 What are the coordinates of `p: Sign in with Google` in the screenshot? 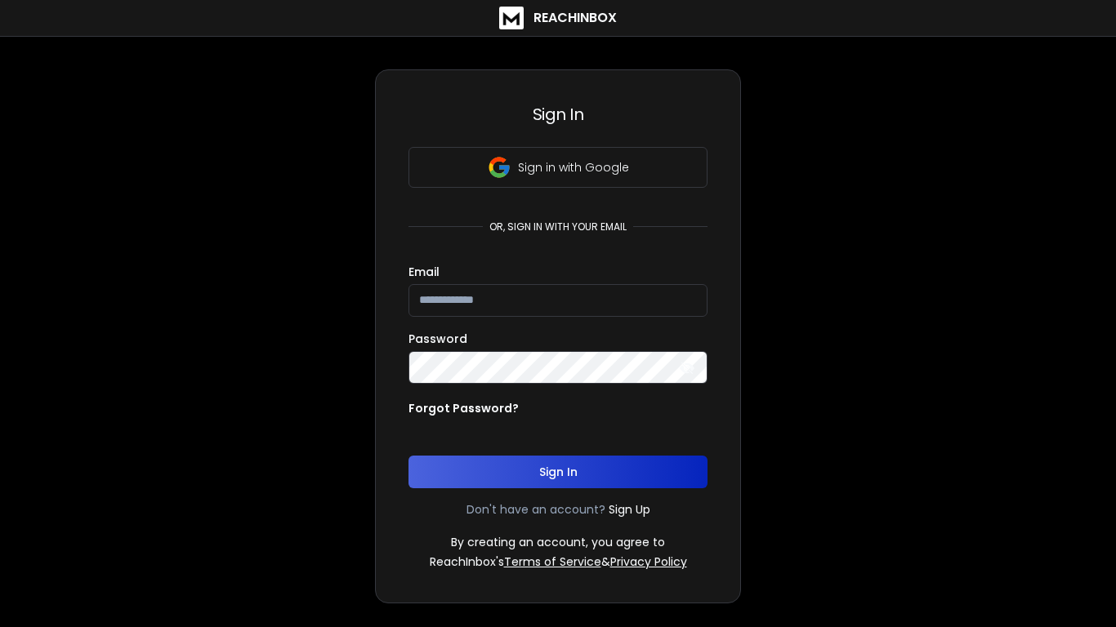 It's located at (574, 167).